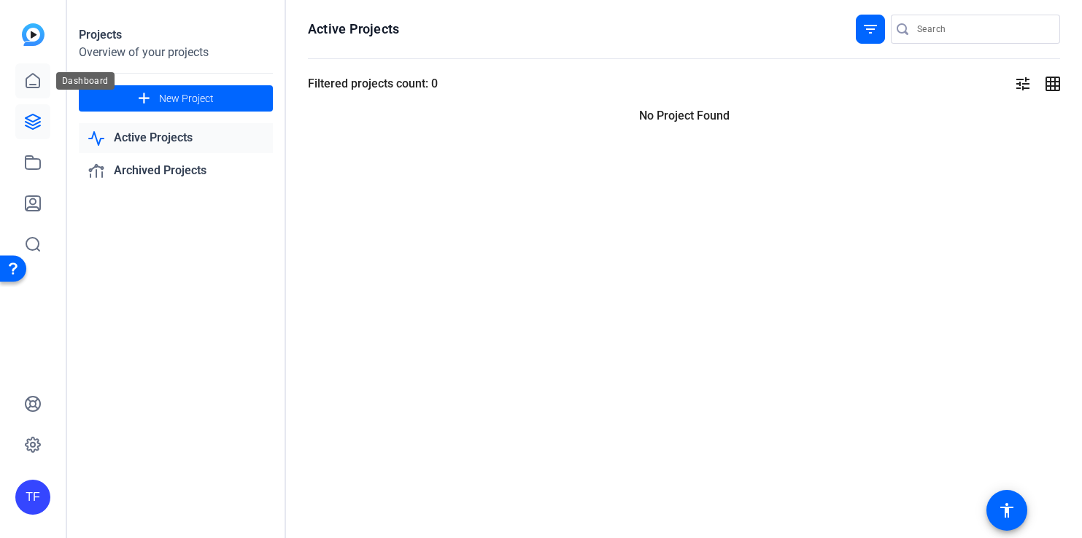 Image resolution: width=1082 pixels, height=538 pixels. Describe the element at coordinates (176, 138) in the screenshot. I see `a: Active Projects` at that location.